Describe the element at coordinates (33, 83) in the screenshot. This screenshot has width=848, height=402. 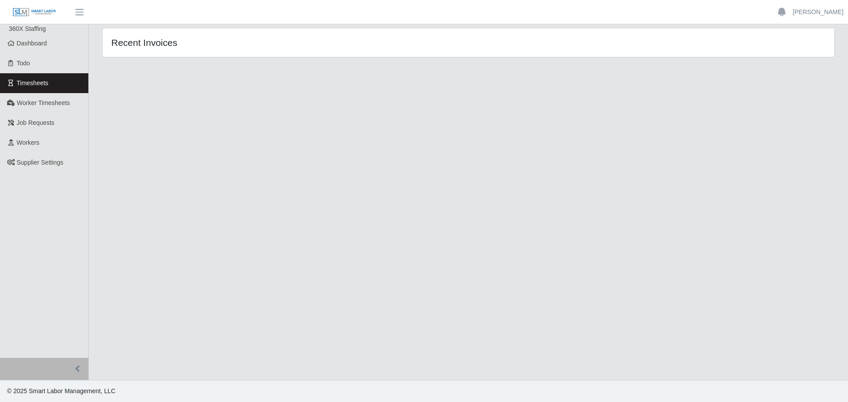
I see `span: Timesheets` at that location.